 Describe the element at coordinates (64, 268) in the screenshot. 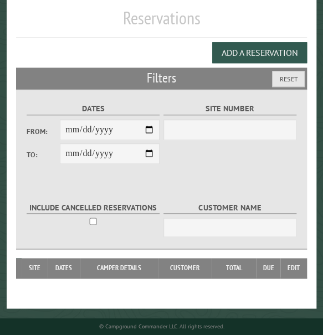

I see `th: Dates` at that location.